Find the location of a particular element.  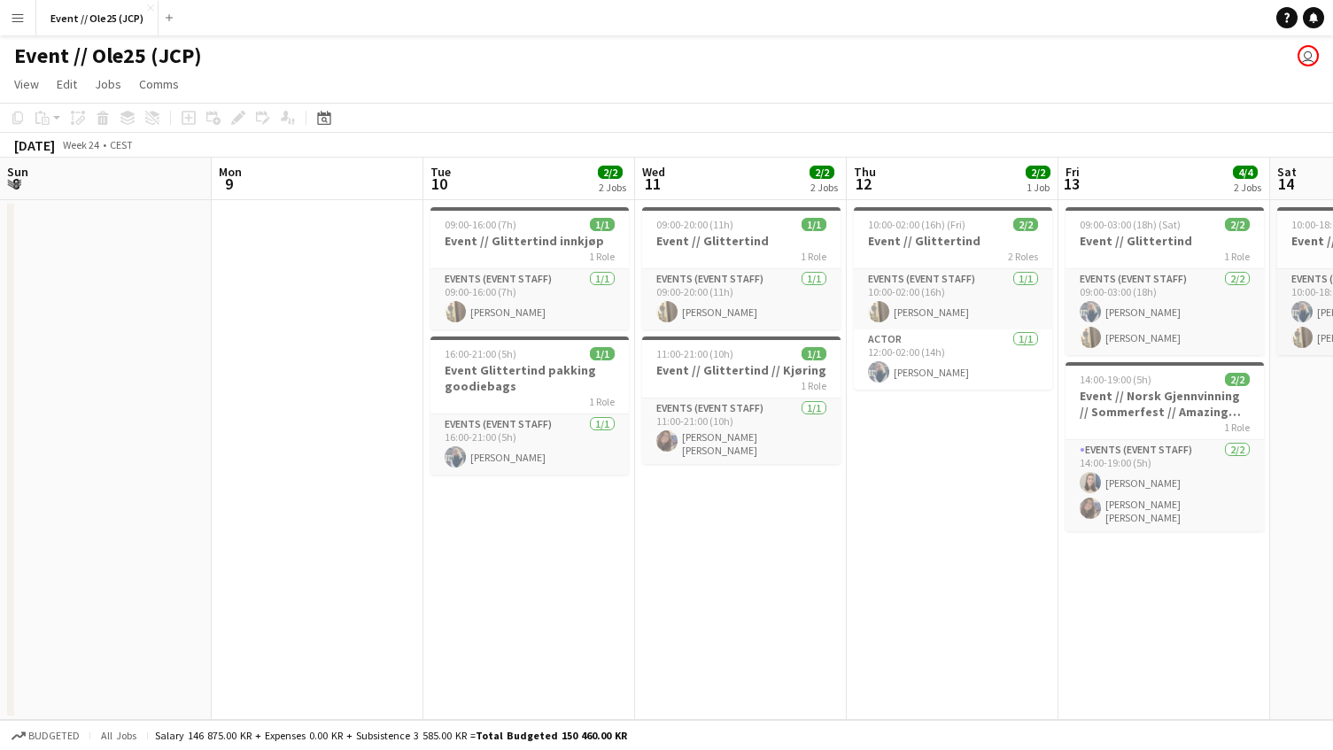

span: Thu is located at coordinates (865, 172).